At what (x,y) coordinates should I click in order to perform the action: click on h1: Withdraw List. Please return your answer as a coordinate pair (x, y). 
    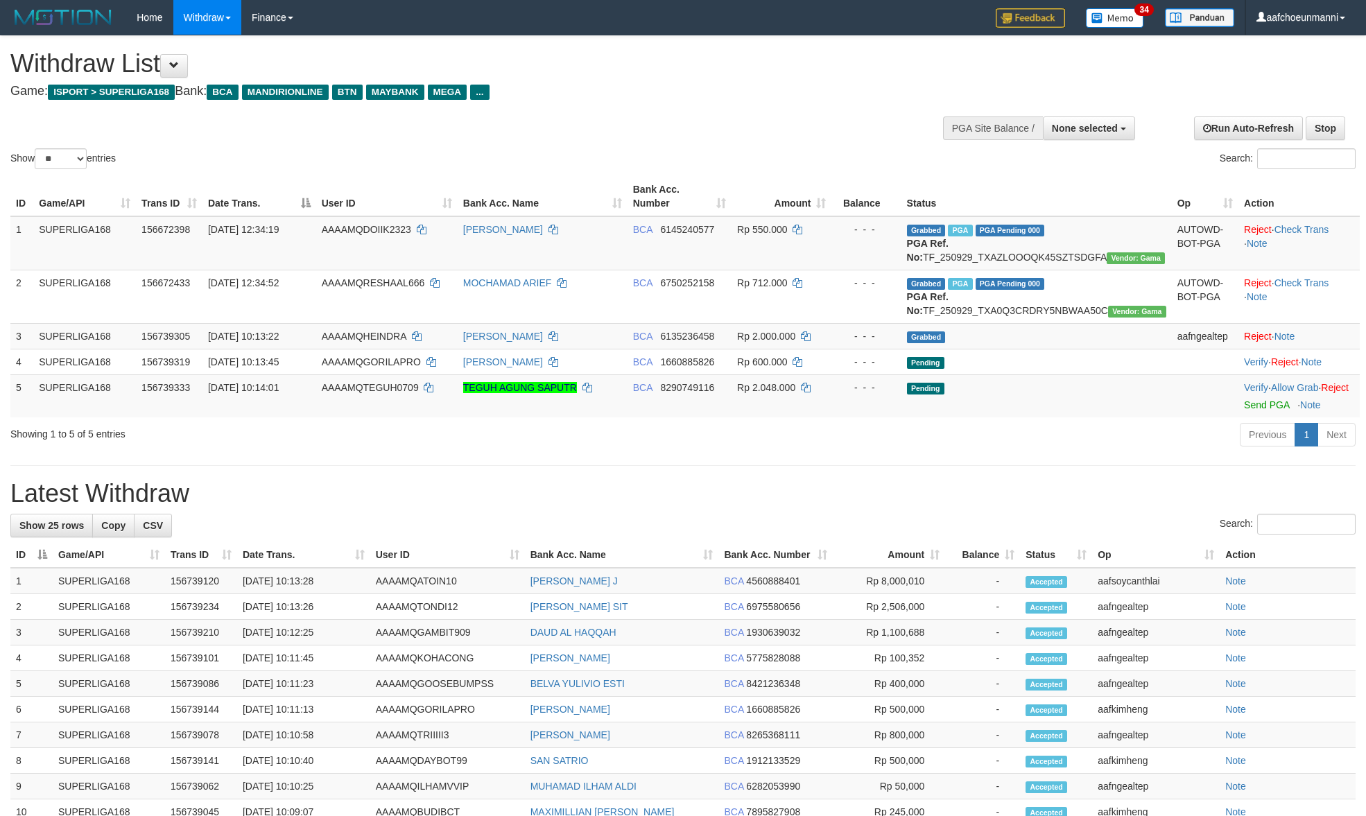
    Looking at the image, I should click on (454, 64).